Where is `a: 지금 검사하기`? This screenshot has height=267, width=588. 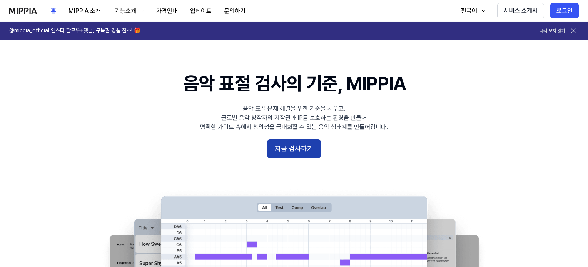
a: 지금 검사하기 is located at coordinates (294, 149).